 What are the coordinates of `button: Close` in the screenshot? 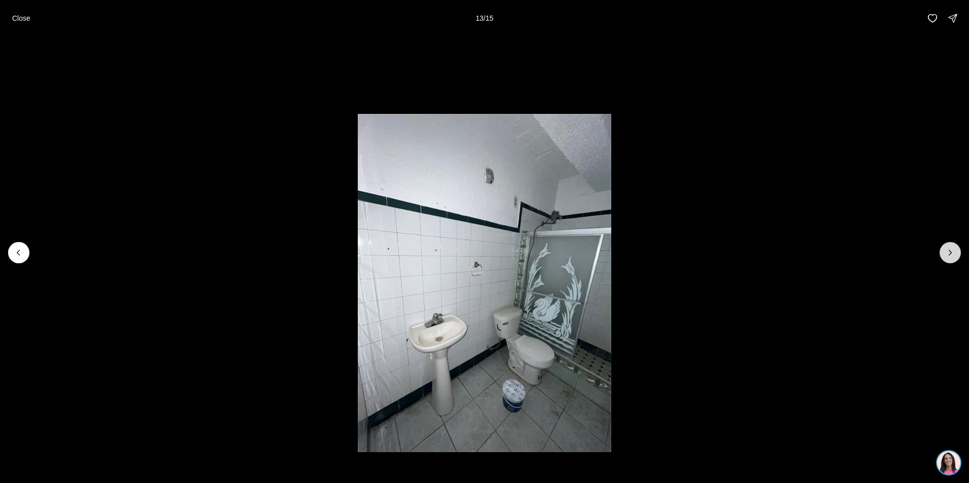 It's located at (21, 18).